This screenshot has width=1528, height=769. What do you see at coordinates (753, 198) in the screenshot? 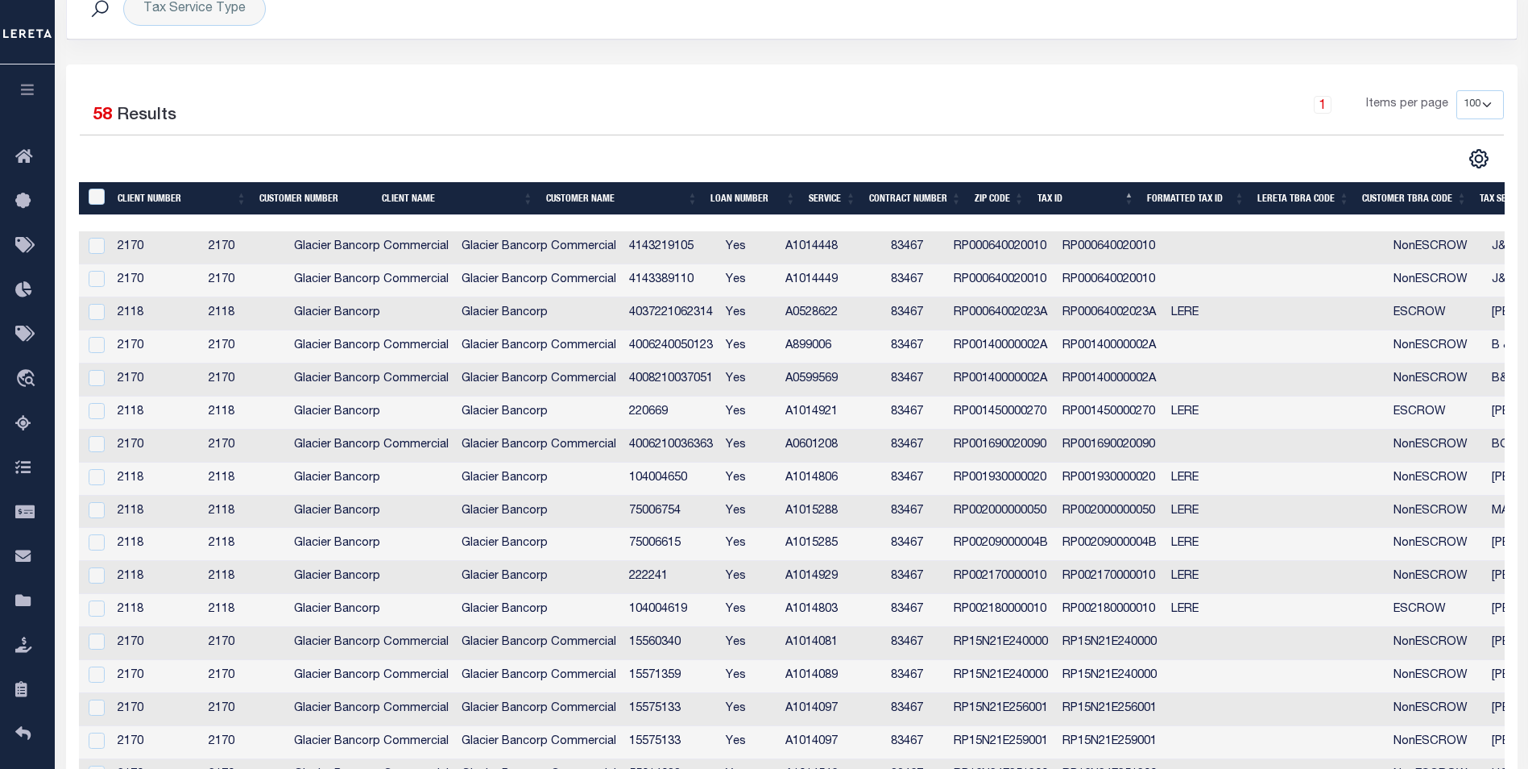
I see `th: Loan Number: activate to sort column ascending` at bounding box center [753, 198].